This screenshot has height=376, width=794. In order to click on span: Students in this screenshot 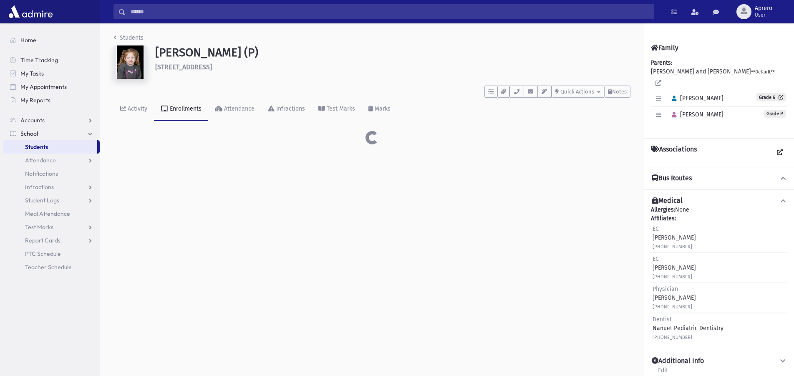, I will do `click(36, 147)`.